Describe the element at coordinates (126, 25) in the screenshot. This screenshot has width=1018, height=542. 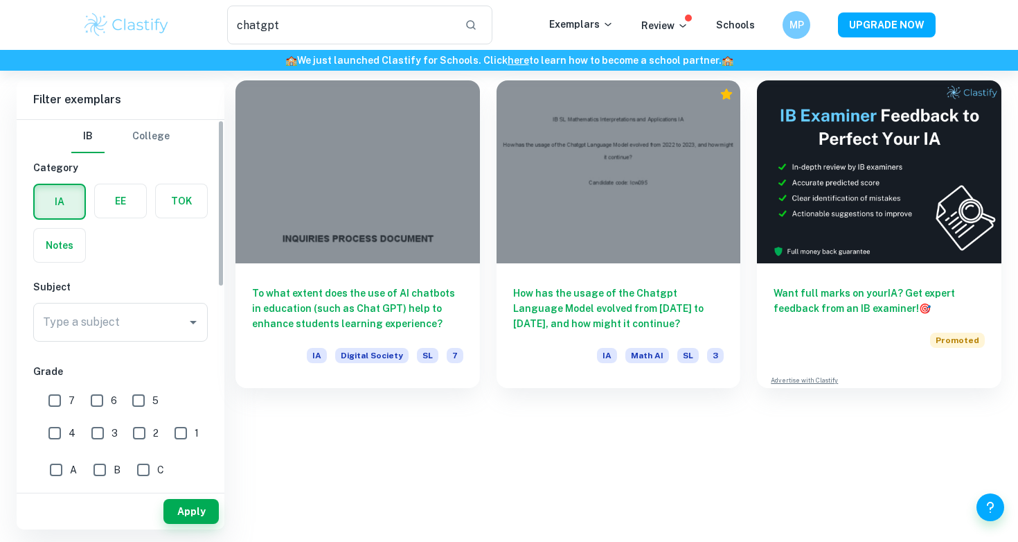
I see `img: Clastify logo` at that location.